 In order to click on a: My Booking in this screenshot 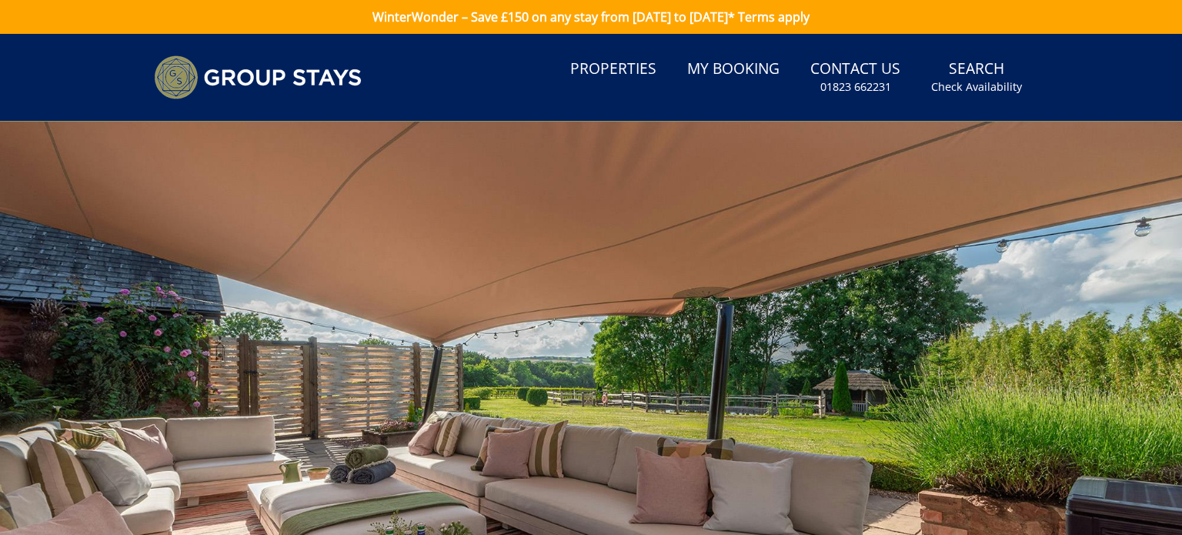, I will do `click(733, 69)`.